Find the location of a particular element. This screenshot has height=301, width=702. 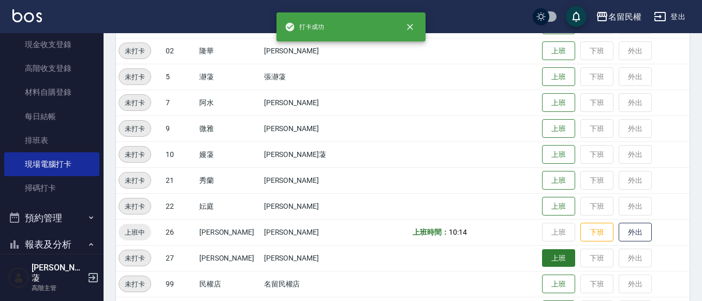

td: 99 is located at coordinates (180, 284).